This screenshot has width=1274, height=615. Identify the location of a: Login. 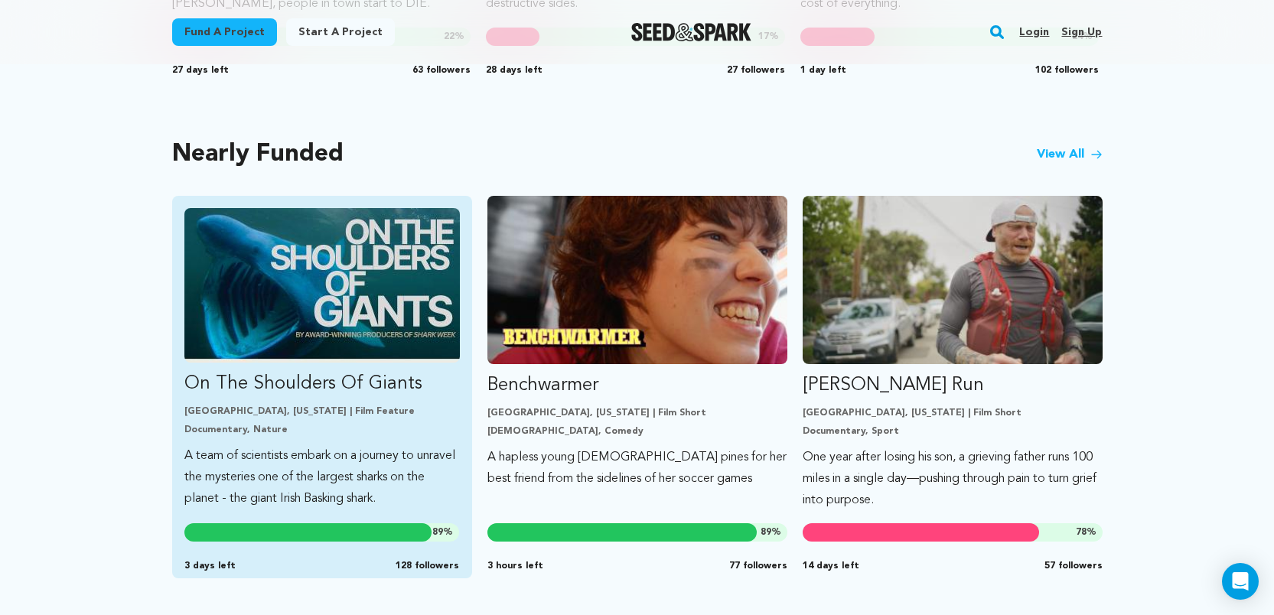
(1034, 32).